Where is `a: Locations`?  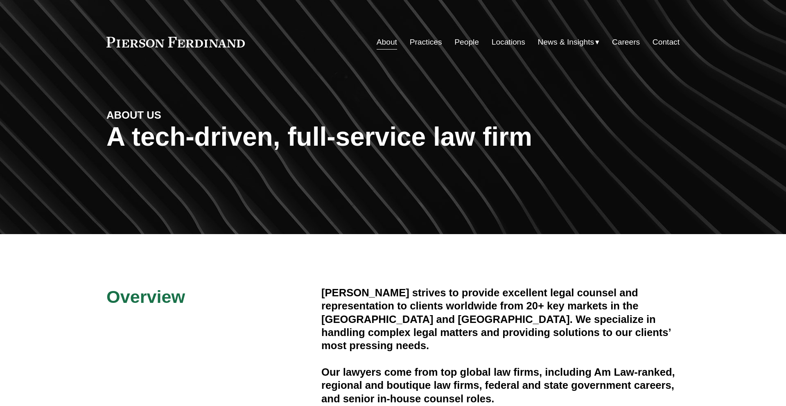
a: Locations is located at coordinates (508, 42).